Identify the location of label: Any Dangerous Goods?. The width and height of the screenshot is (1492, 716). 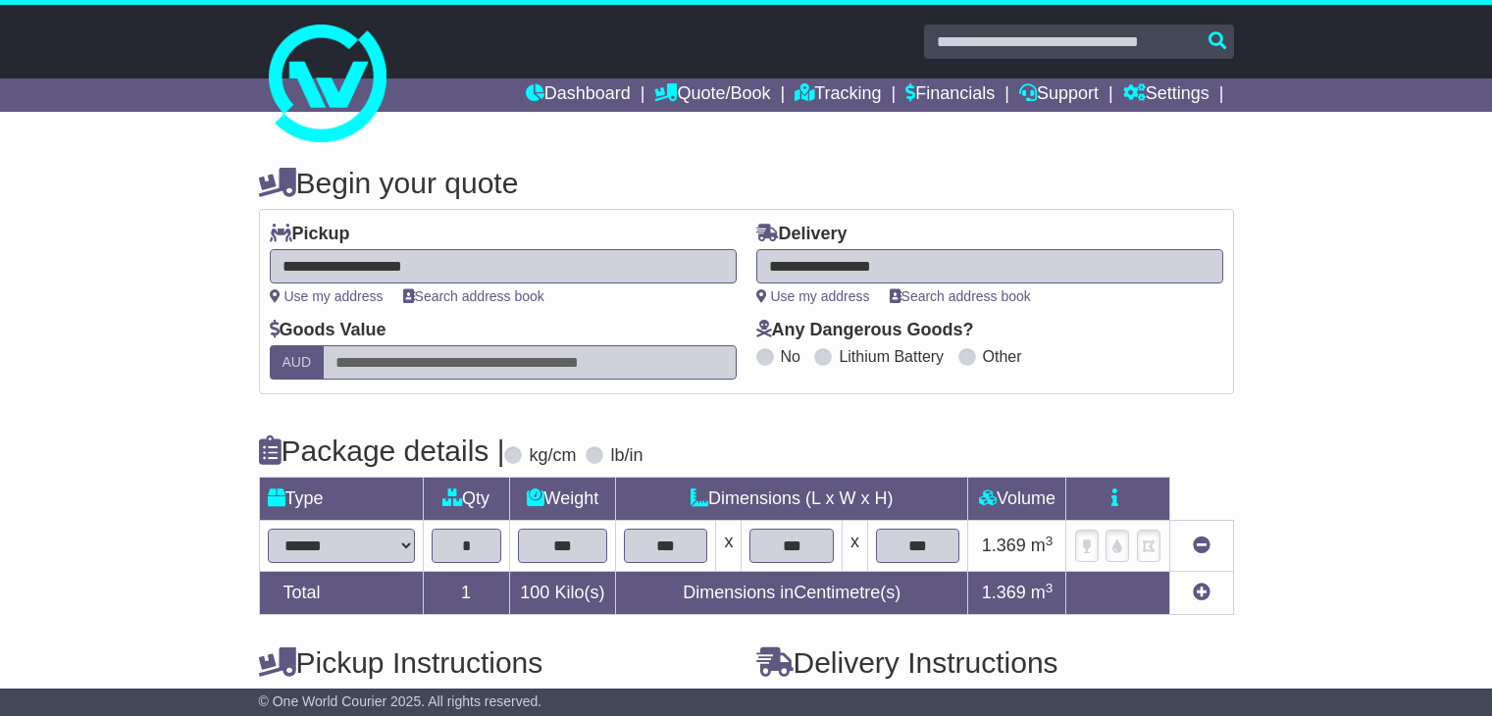
(865, 331).